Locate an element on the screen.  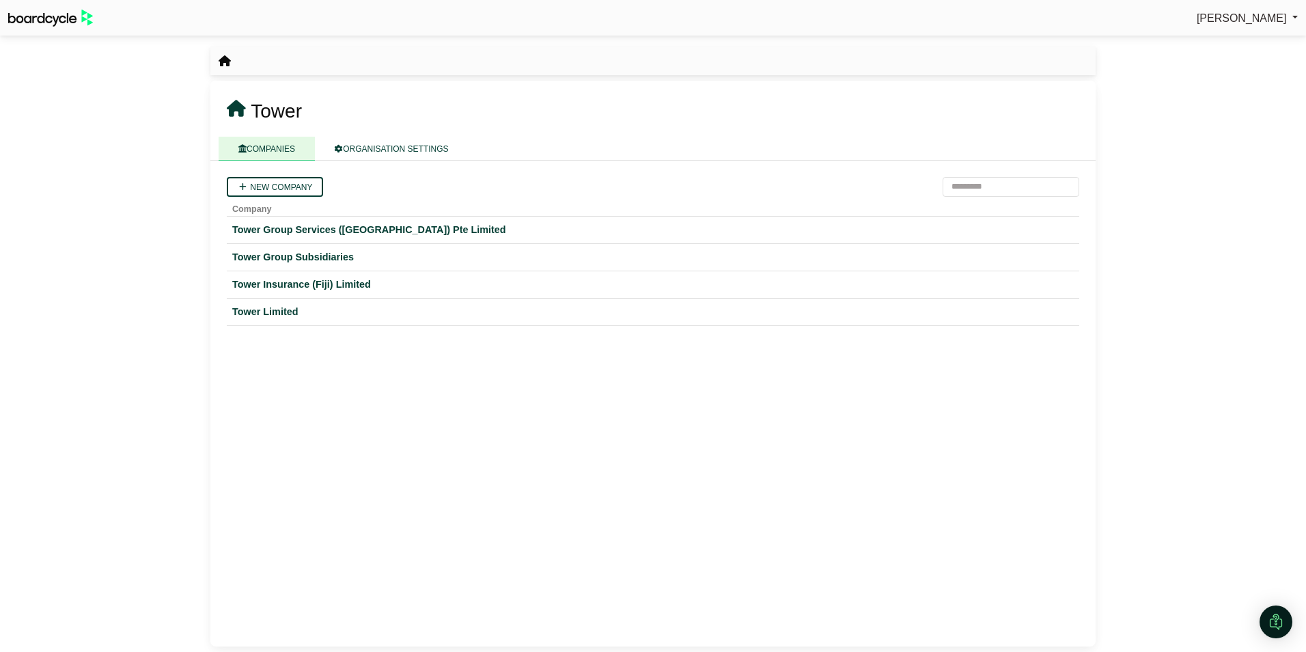
span: Tower is located at coordinates (276, 111).